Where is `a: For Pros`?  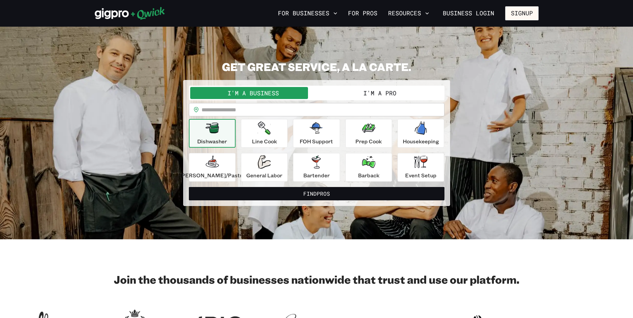 a: For Pros is located at coordinates (363, 13).